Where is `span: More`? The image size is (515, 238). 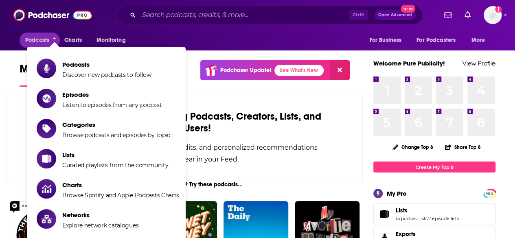
span: More is located at coordinates (478, 40).